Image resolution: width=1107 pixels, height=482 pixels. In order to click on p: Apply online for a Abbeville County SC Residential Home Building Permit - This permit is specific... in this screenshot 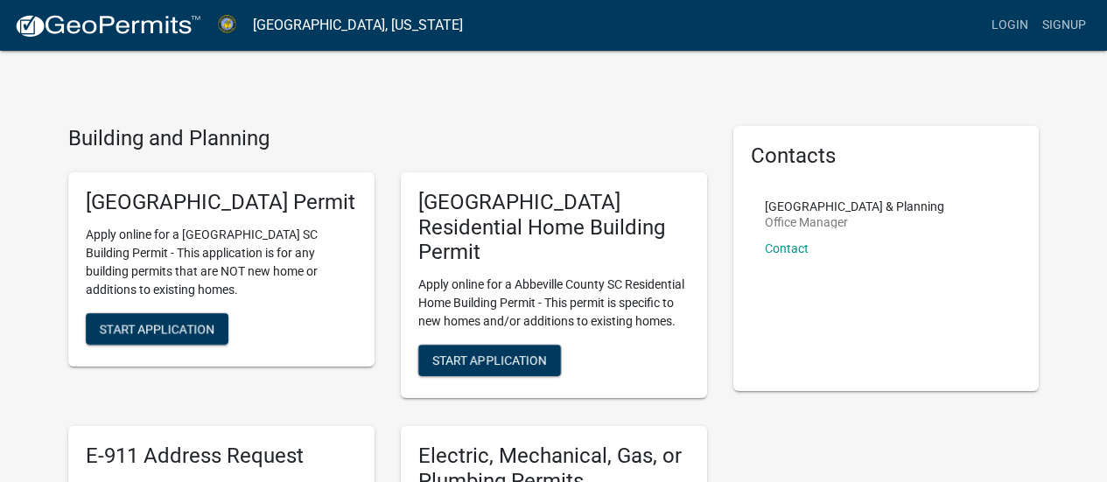, I will do `click(554, 303)`.